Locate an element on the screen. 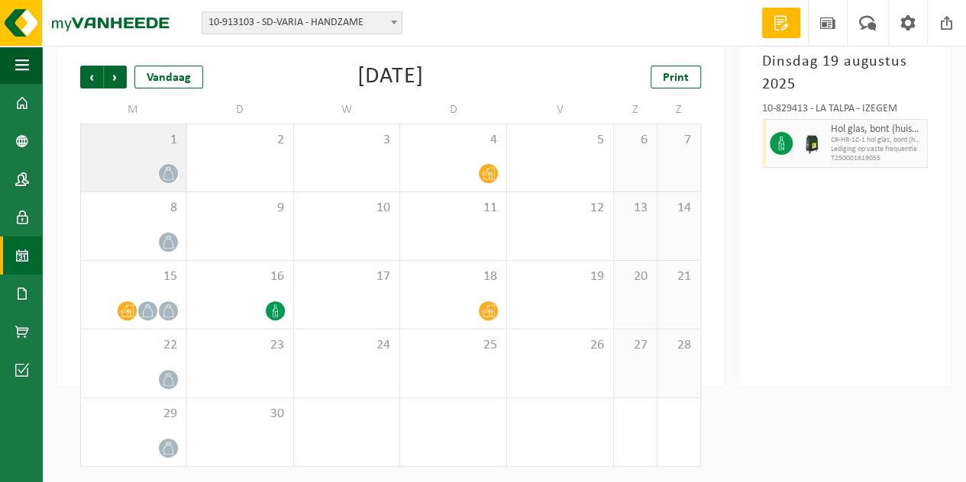 This screenshot has width=966, height=482. span: 9 is located at coordinates (240, 208).